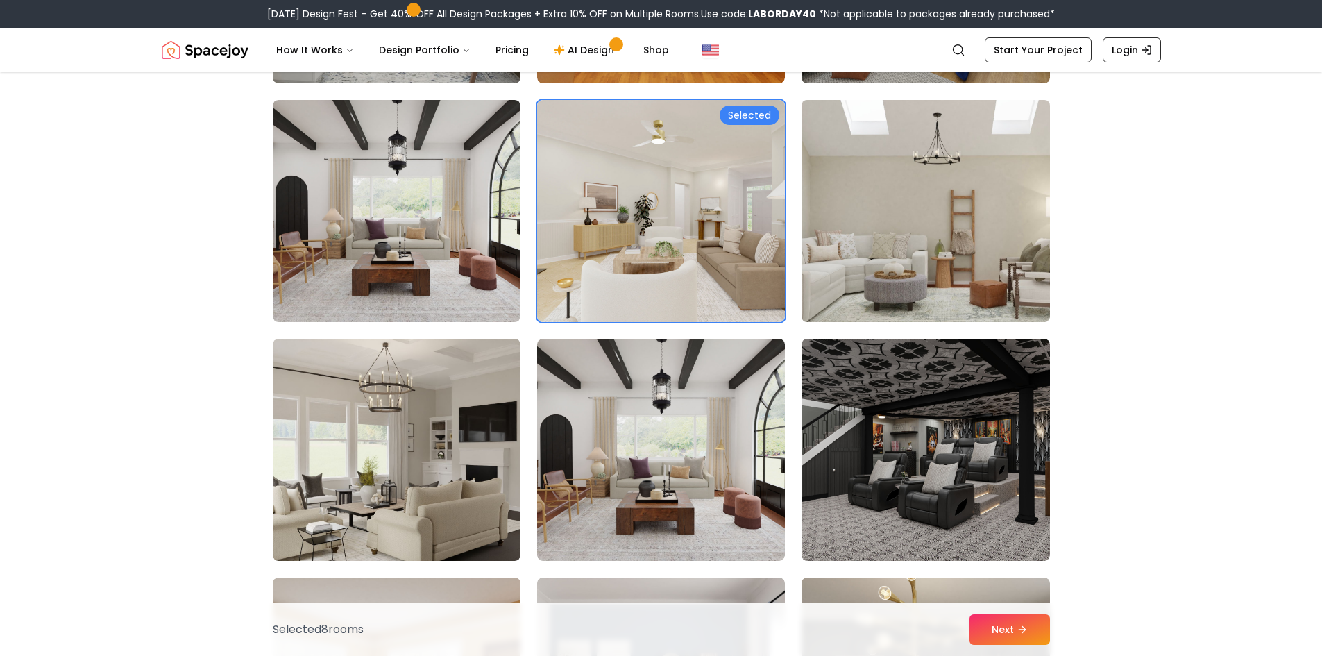  I want to click on img: Room room-42, so click(925, 211).